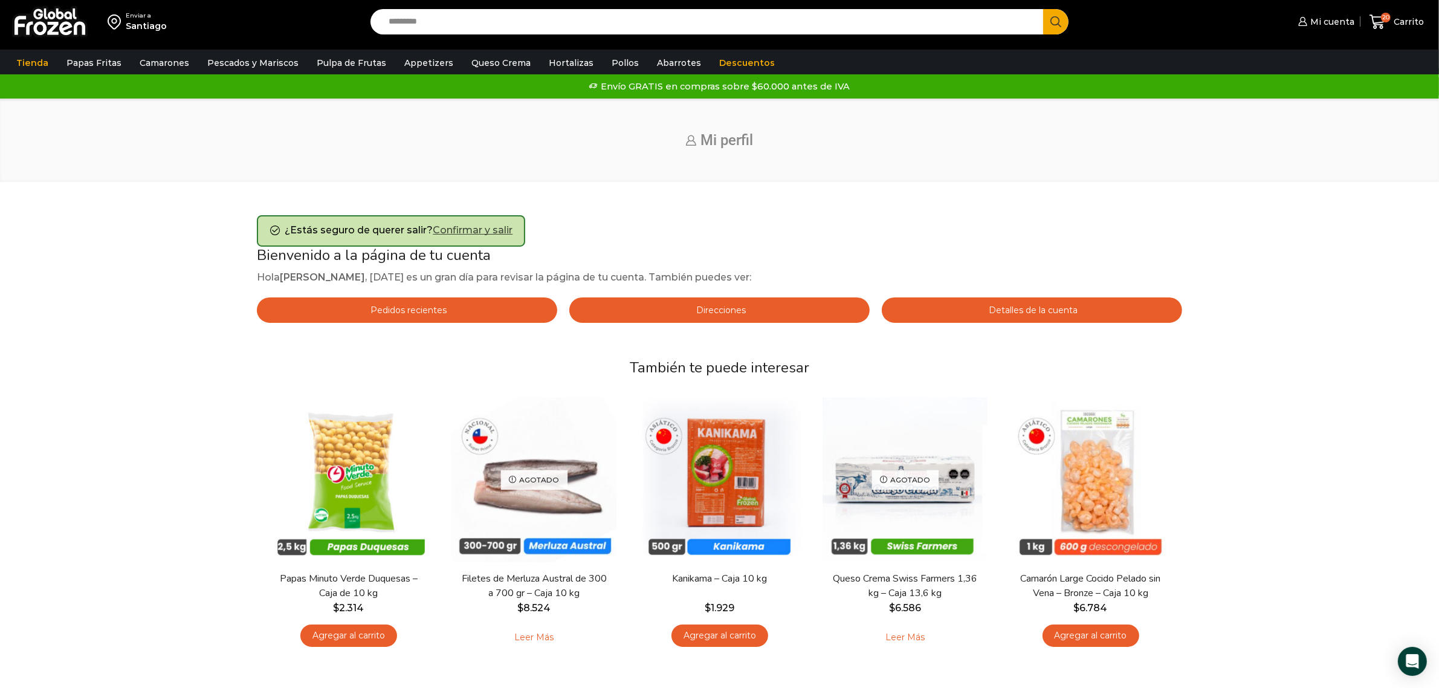  What do you see at coordinates (1091, 586) in the screenshot?
I see `a: Camarón Large Cocido Pelado sin Vena – Bronze – Caja 10 kg` at bounding box center [1091, 586].